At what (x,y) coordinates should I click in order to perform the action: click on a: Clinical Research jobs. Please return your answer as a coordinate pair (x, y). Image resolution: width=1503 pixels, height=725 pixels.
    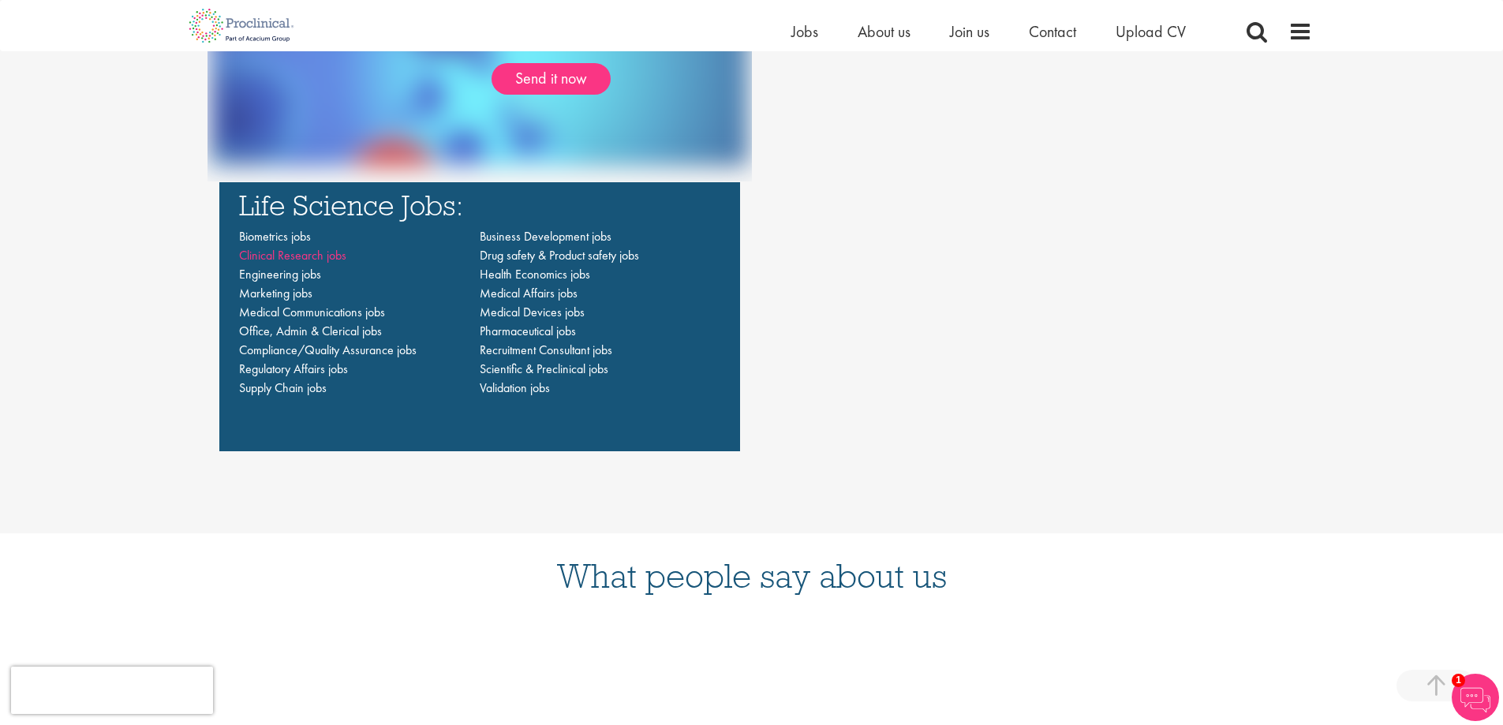
    Looking at the image, I should click on (293, 255).